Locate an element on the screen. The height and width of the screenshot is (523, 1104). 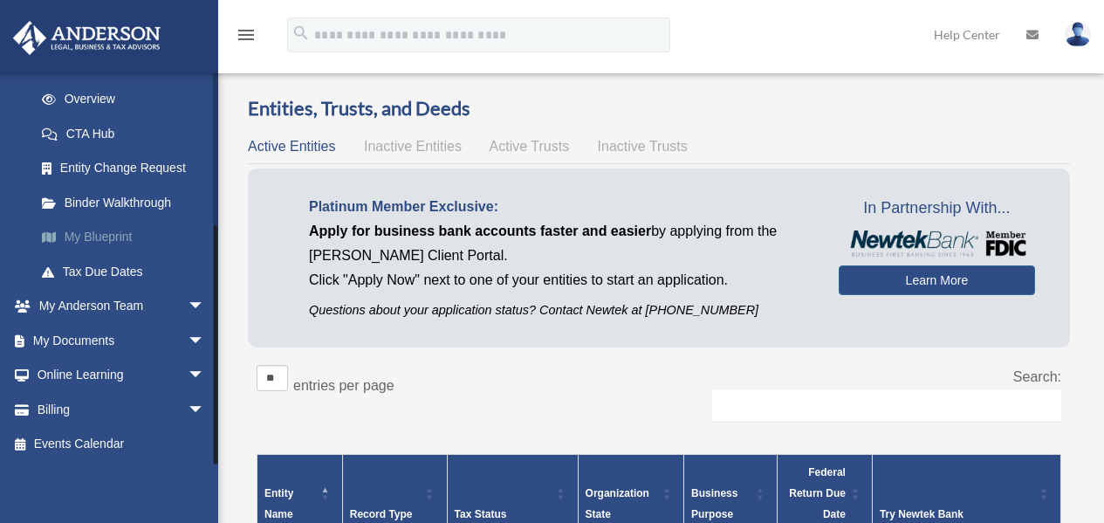
span: In Partnership With... is located at coordinates (936, 209).